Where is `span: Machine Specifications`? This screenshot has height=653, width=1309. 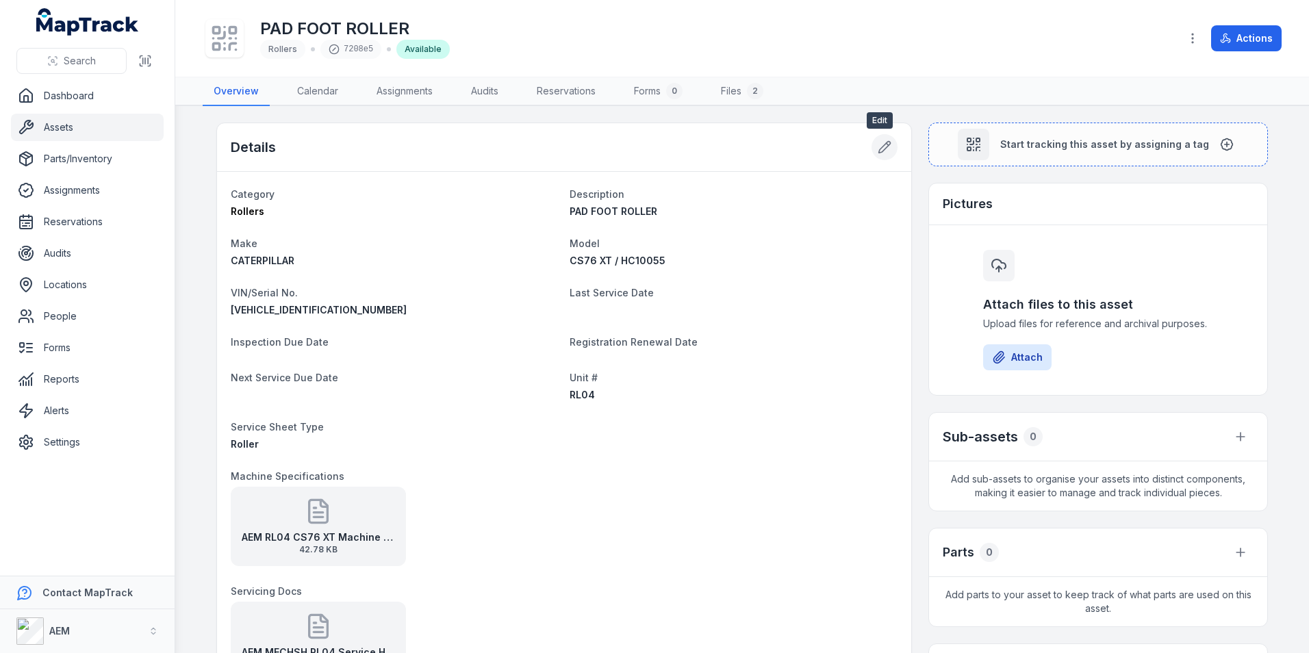 span: Machine Specifications is located at coordinates (287, 476).